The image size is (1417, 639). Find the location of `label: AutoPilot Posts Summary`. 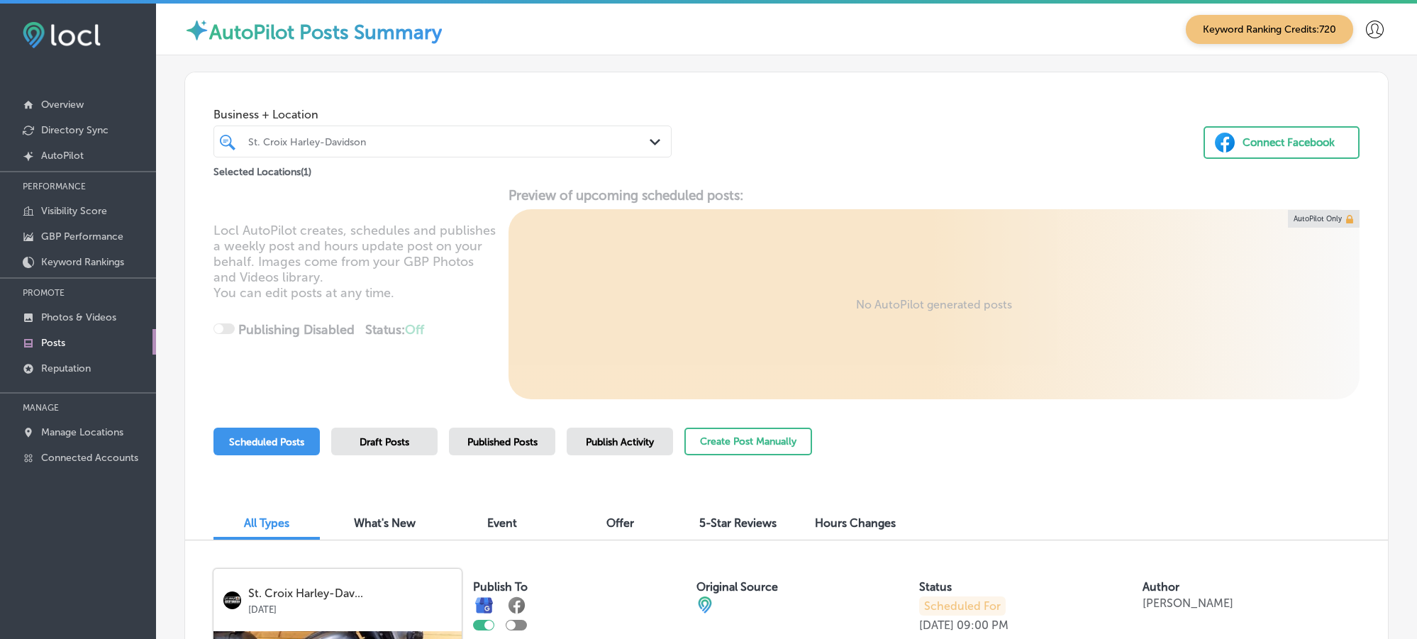

label: AutoPilot Posts Summary is located at coordinates (326, 32).